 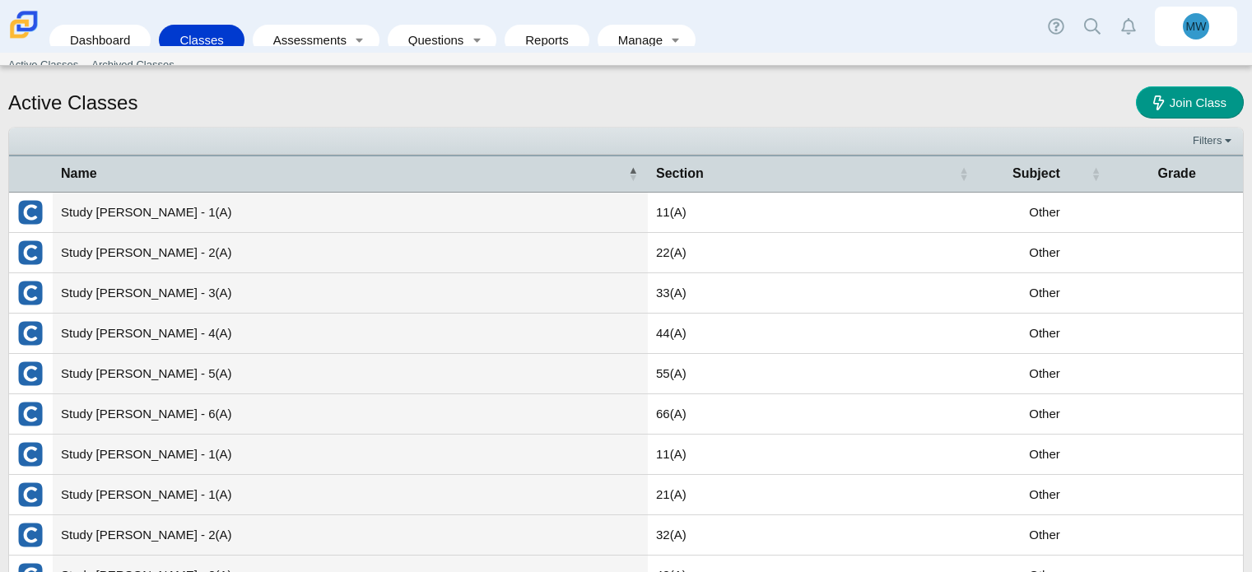 I want to click on span: Join Class, so click(x=1198, y=102).